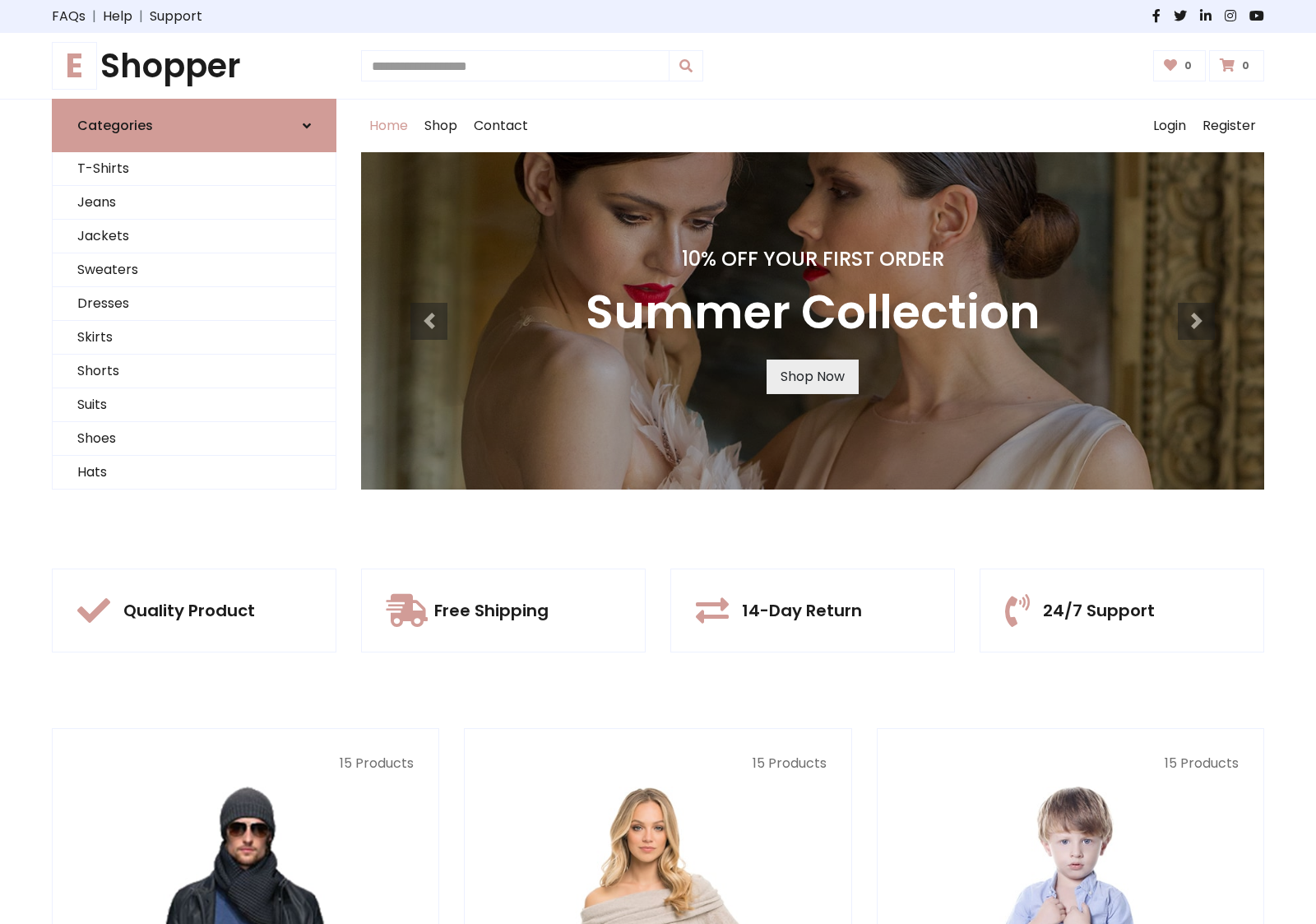  What do you see at coordinates (118, 17) in the screenshot?
I see `a: Help` at bounding box center [118, 17].